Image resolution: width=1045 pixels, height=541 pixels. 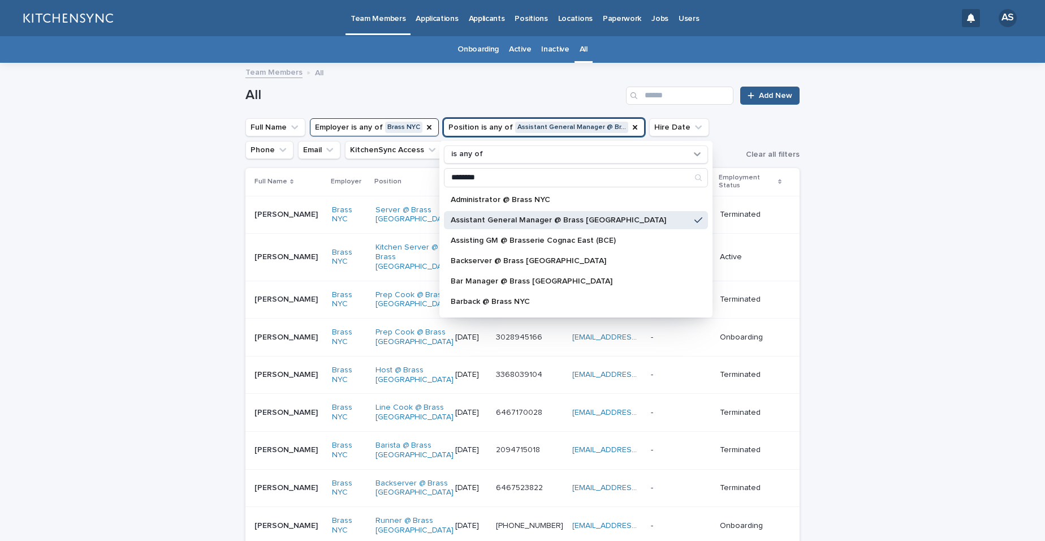 I want to click on button: Hire Date, so click(x=679, y=127).